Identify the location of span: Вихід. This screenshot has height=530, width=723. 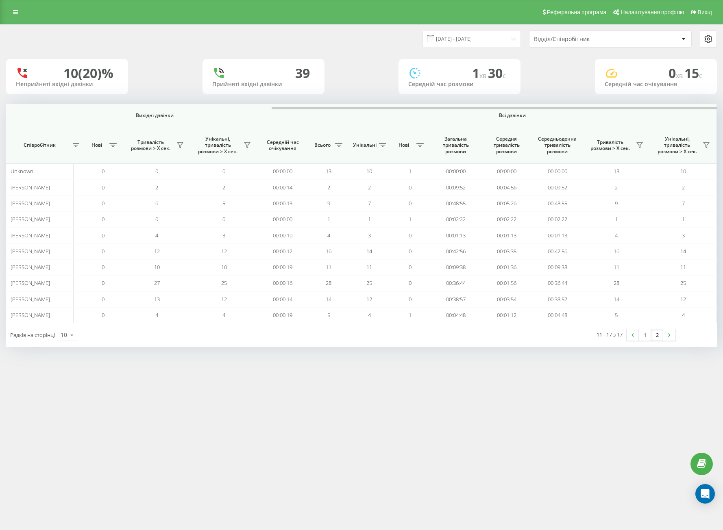
(704, 12).